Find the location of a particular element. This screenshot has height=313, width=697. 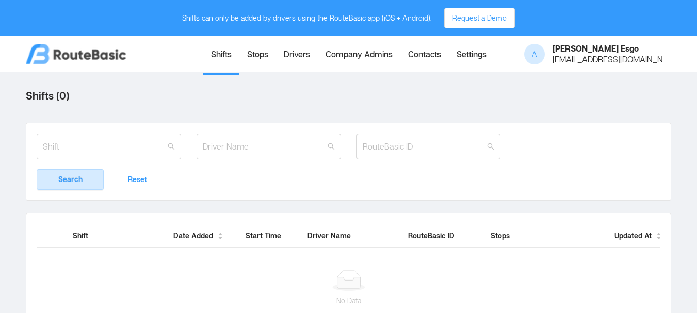

span: A is located at coordinates (535, 54).